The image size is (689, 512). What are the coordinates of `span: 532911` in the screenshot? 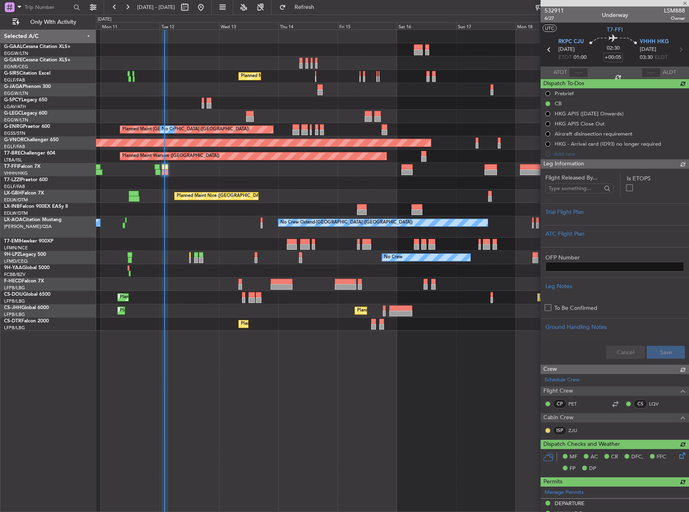 It's located at (555, 10).